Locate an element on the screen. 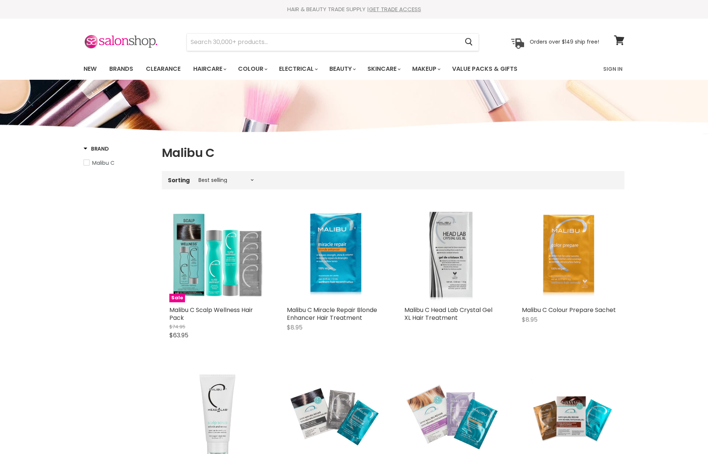  a: Malibu C Scalp Wellness Hair Pack is located at coordinates (211, 314).